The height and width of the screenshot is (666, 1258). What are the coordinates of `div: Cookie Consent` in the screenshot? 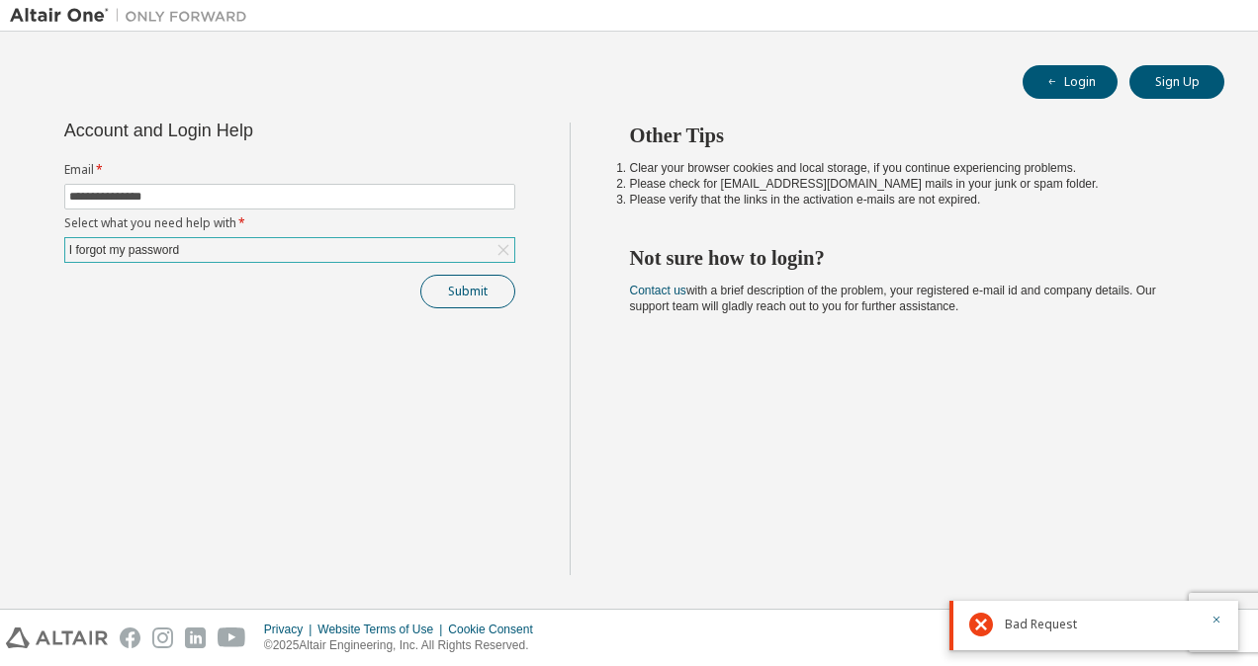 It's located at (495, 630).